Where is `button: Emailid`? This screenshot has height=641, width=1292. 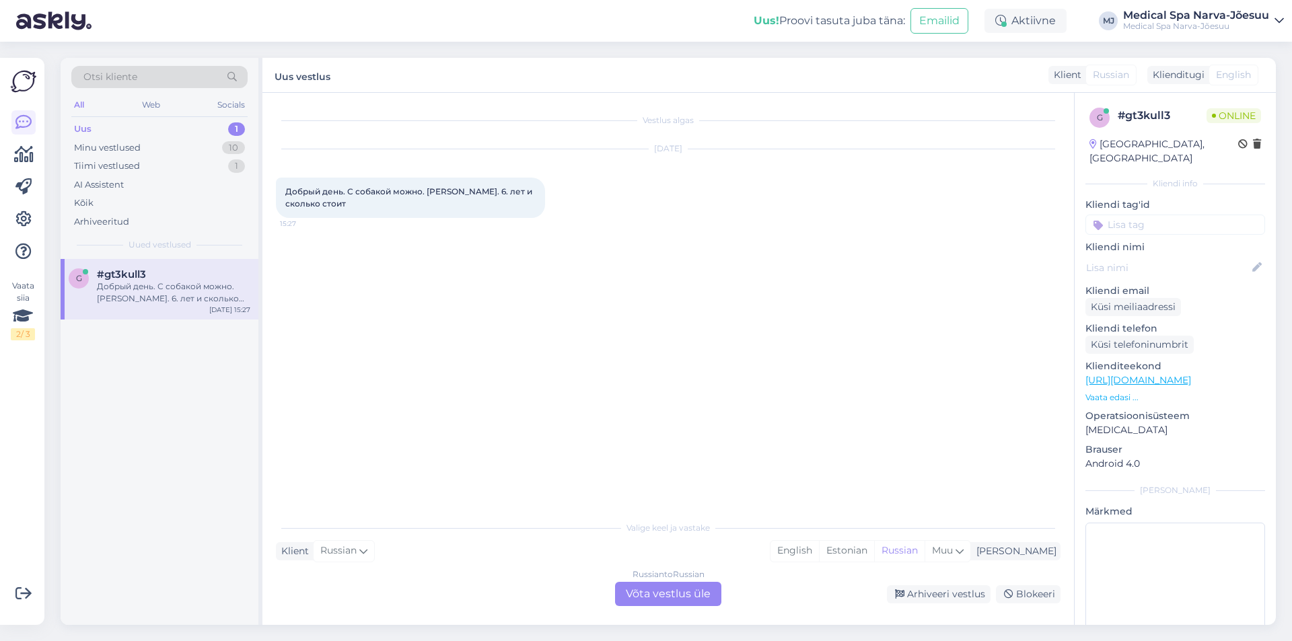 button: Emailid is located at coordinates (939, 21).